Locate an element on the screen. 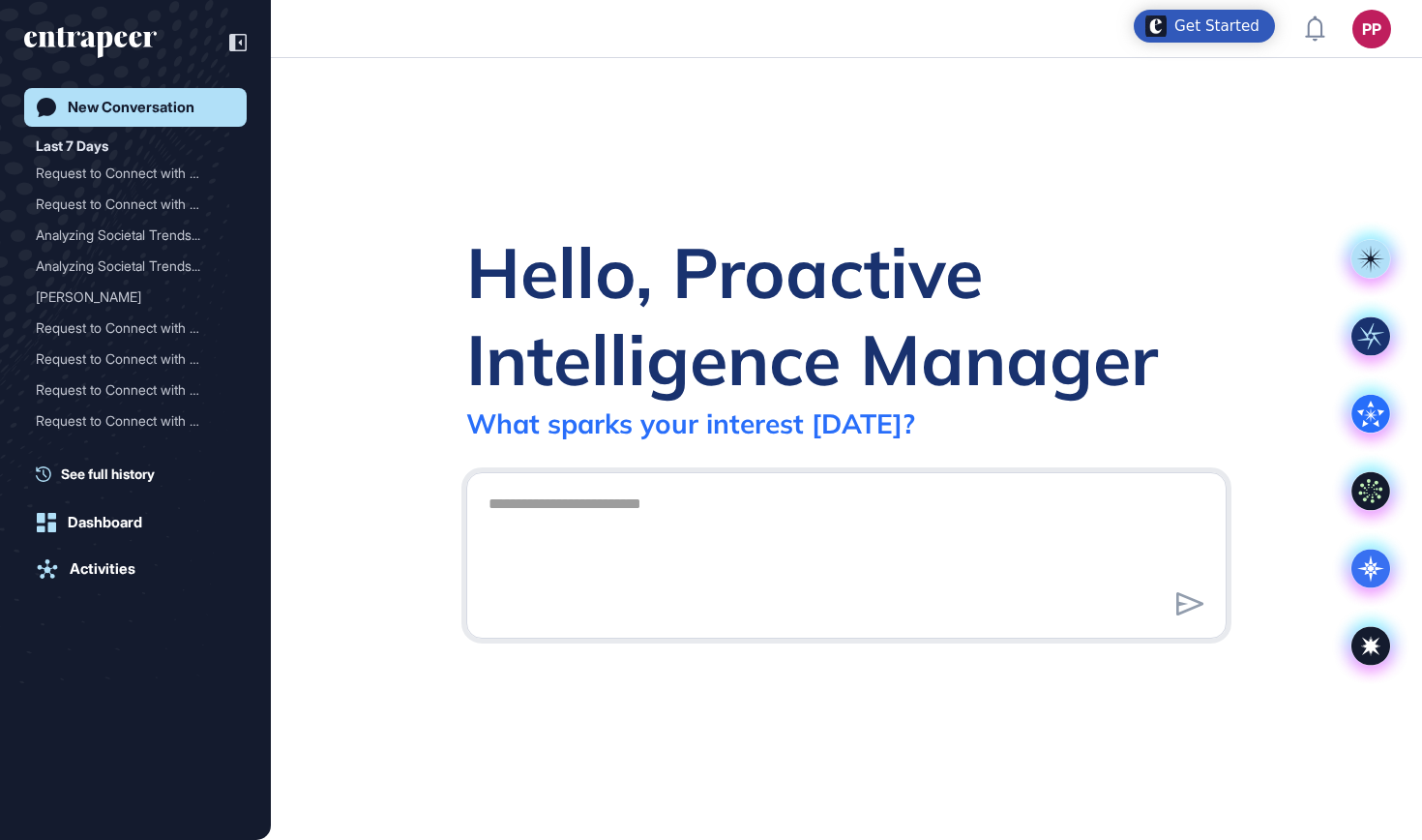 The height and width of the screenshot is (840, 1422). div: entrapeer-logo is located at coordinates (90, 43).